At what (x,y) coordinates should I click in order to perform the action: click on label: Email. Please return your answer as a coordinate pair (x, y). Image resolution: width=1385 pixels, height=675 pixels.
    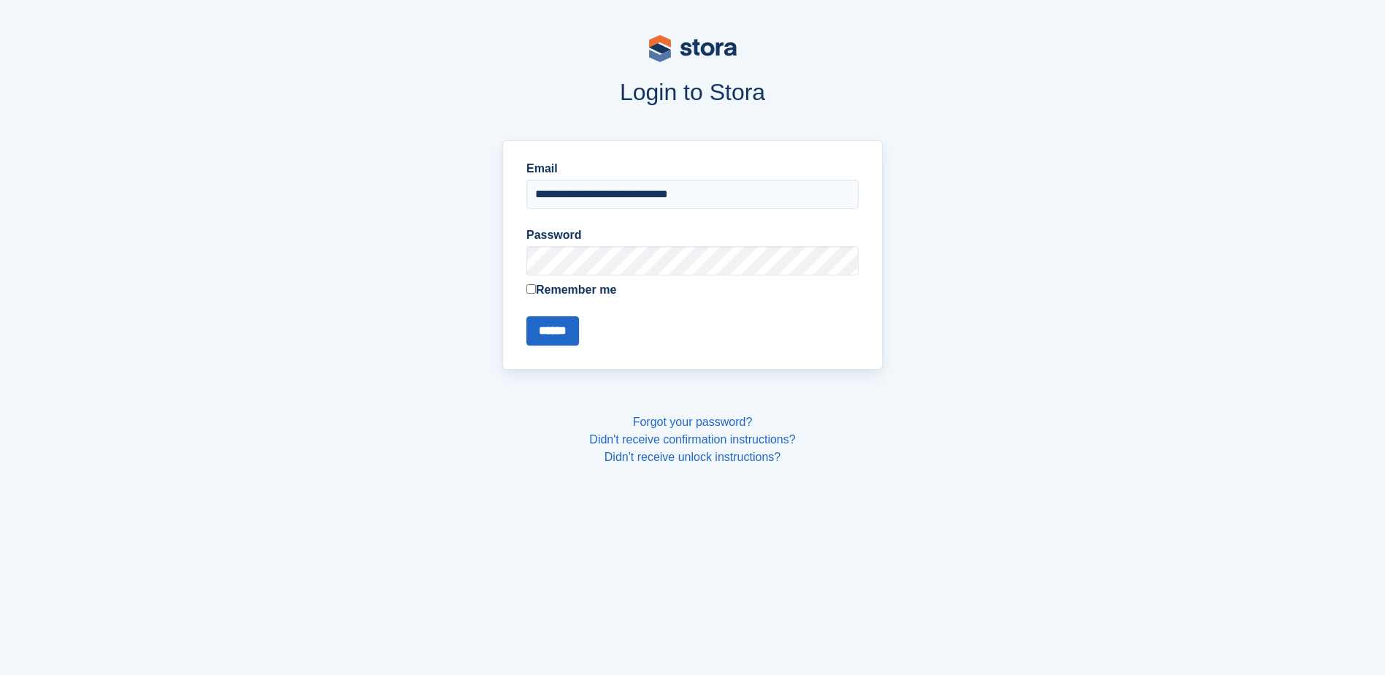
    Looking at the image, I should click on (692, 169).